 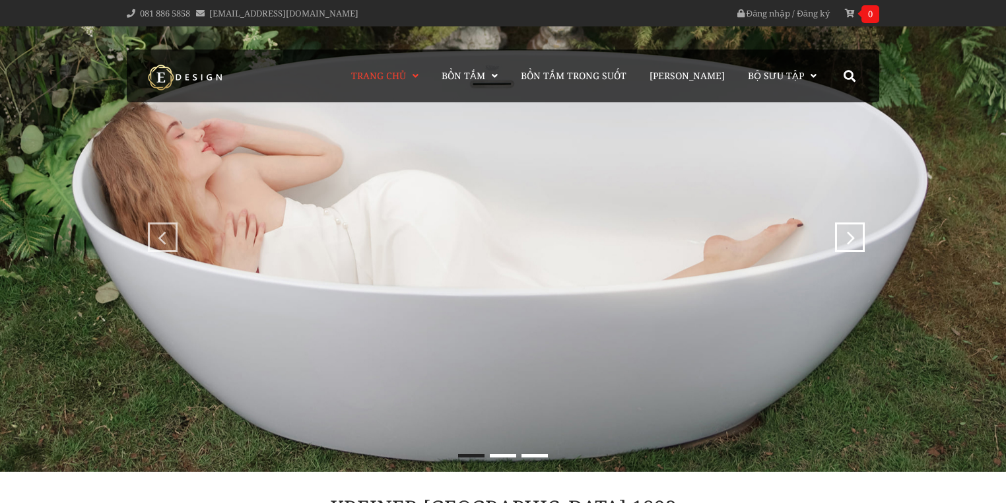 What do you see at coordinates (574, 75) in the screenshot?
I see `span: Bồn Tắm Trong Suốt` at bounding box center [574, 75].